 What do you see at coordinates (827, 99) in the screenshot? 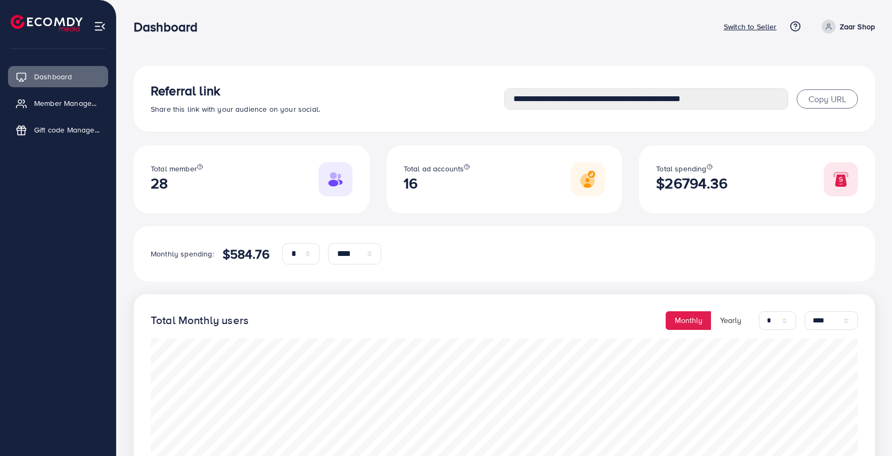
I see `span: Copy URL` at bounding box center [827, 99].